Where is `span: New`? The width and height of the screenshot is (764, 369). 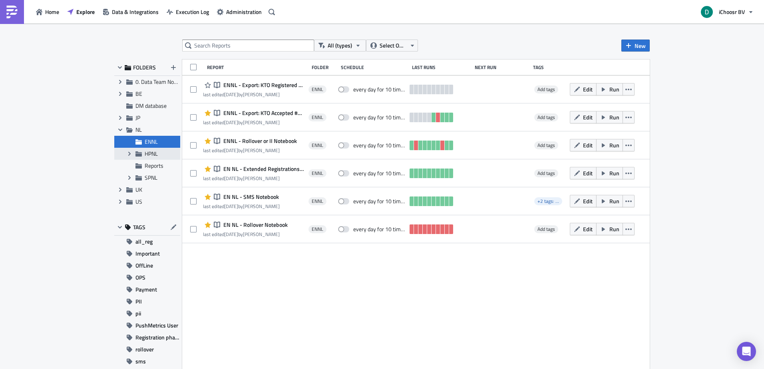 span: New is located at coordinates (640, 46).